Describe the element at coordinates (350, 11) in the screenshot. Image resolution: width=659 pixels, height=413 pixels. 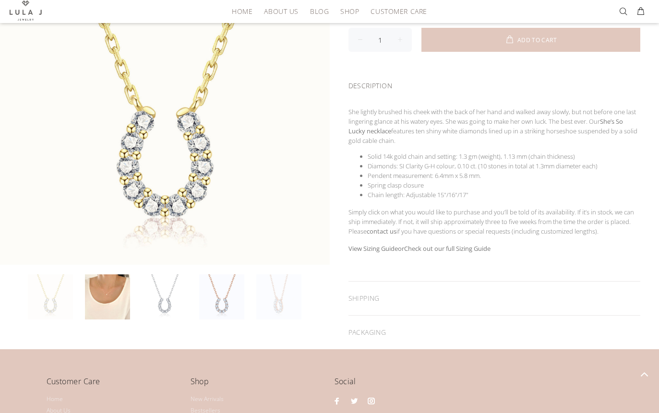
I see `a: Shop` at that location.